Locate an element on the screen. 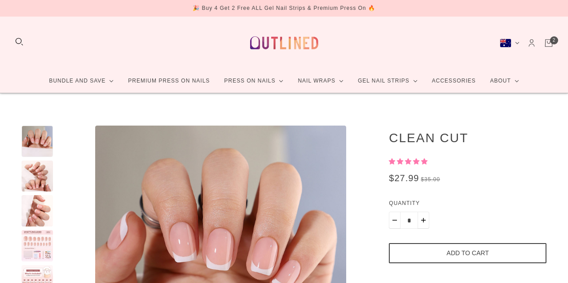 Image resolution: width=568 pixels, height=283 pixels. span: 5.00 stars is located at coordinates (408, 162).